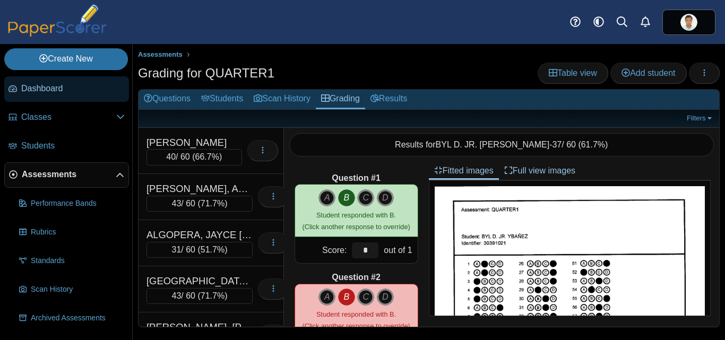 The height and width of the screenshot is (340, 725). Describe the element at coordinates (593, 144) in the screenshot. I see `span: 61.7%` at that location.